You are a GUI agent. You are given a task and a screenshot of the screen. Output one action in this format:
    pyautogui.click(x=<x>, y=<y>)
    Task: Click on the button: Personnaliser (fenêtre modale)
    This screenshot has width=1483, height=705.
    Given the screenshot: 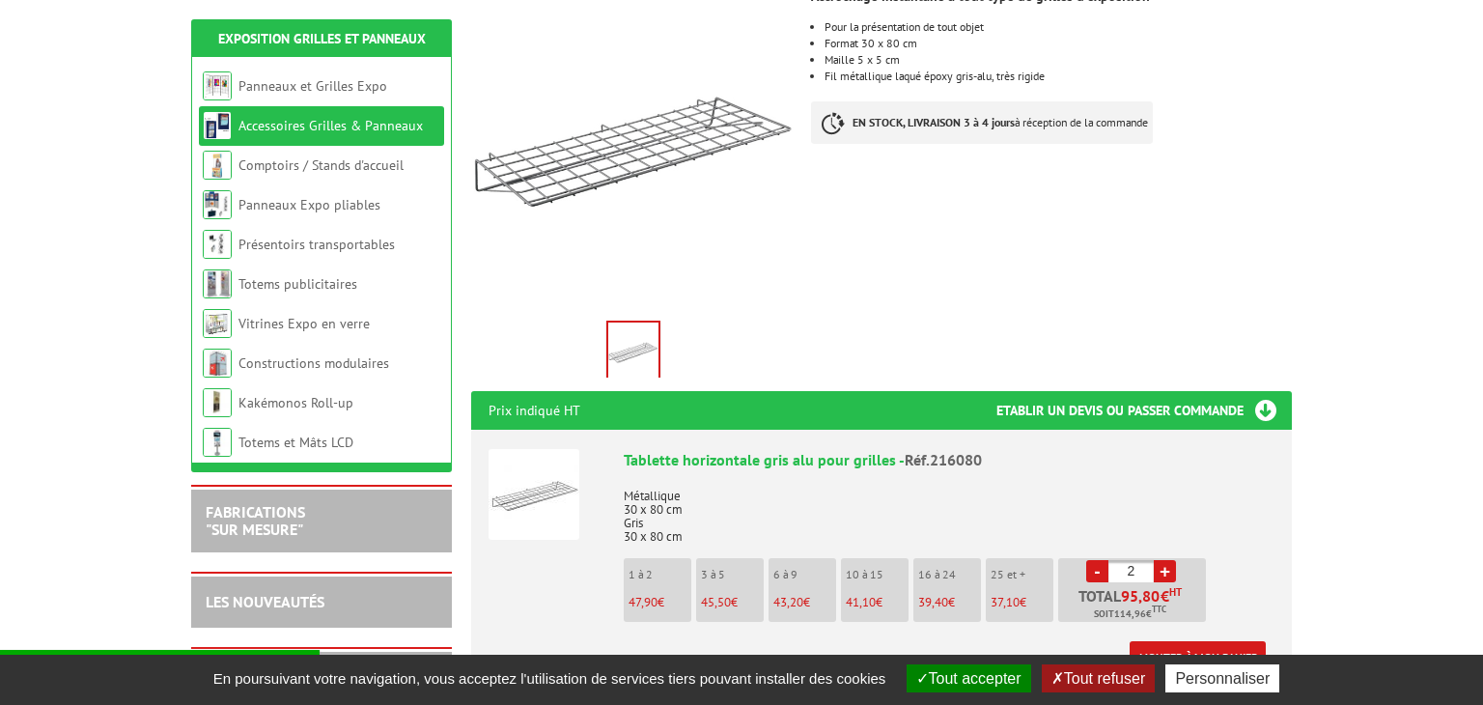 What is the action you would take?
    pyautogui.click(x=1222, y=678)
    